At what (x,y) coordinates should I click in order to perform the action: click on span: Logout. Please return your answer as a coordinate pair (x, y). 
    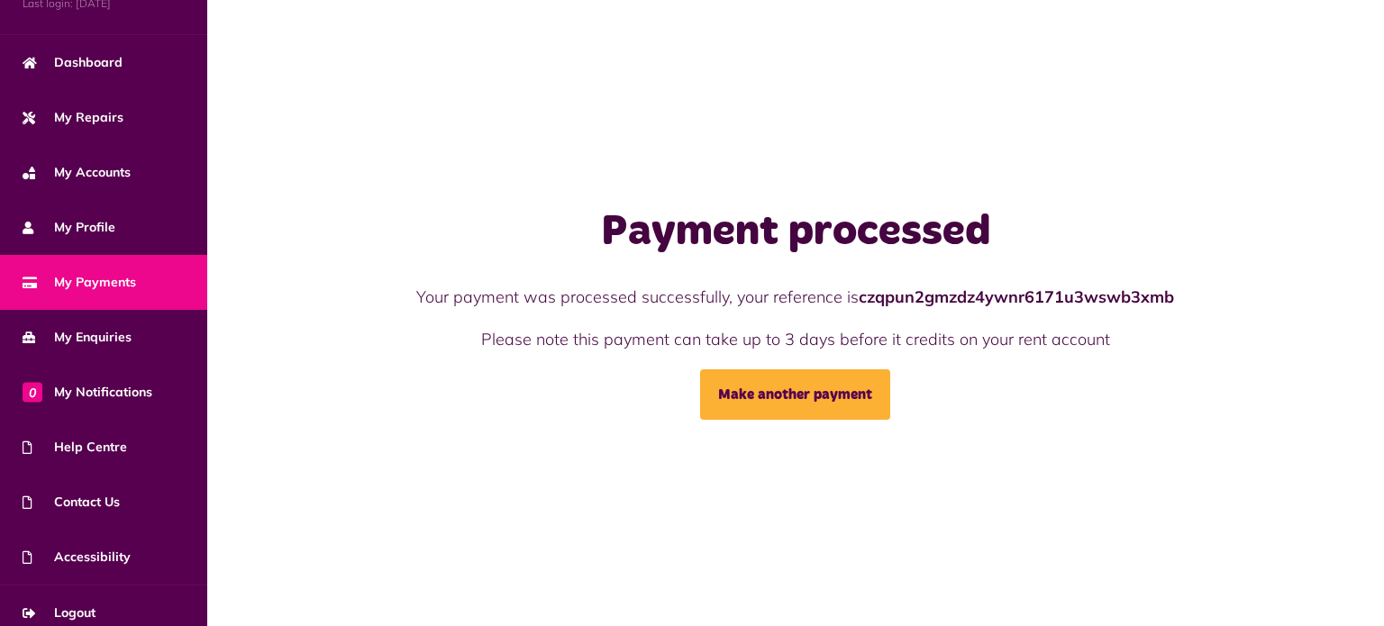
    Looking at the image, I should click on (59, 613).